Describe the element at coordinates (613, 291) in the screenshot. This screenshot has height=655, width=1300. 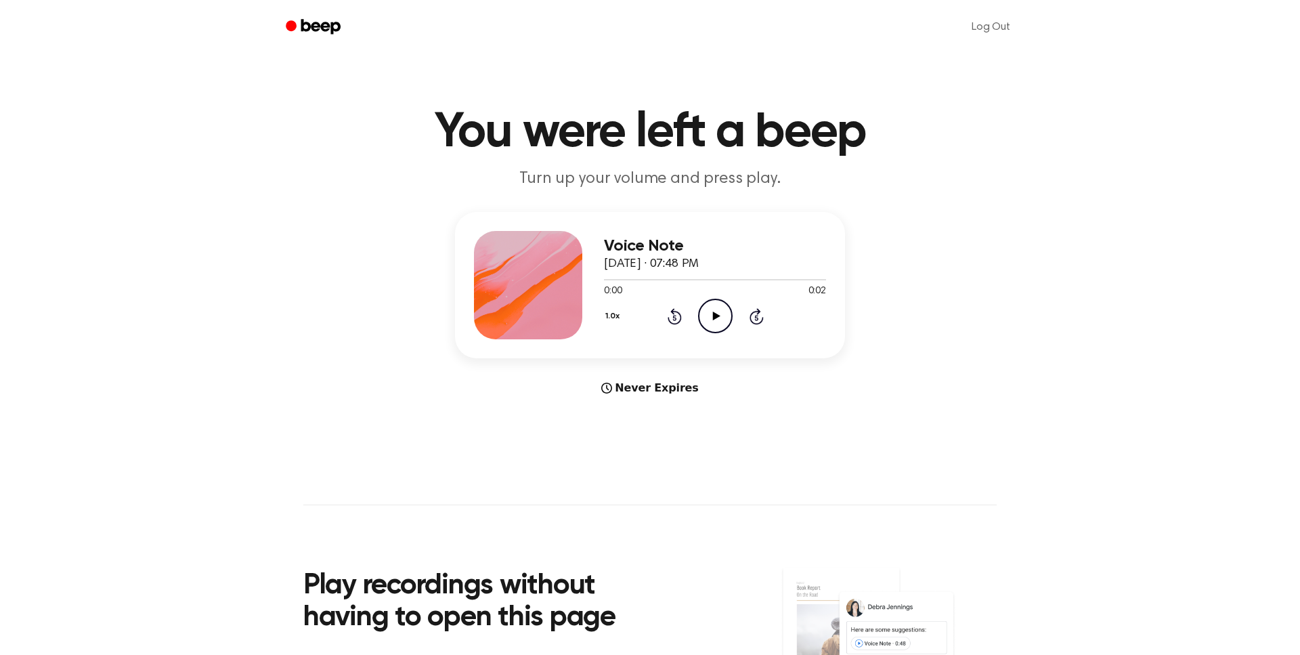
I see `span: 0:00` at that location.